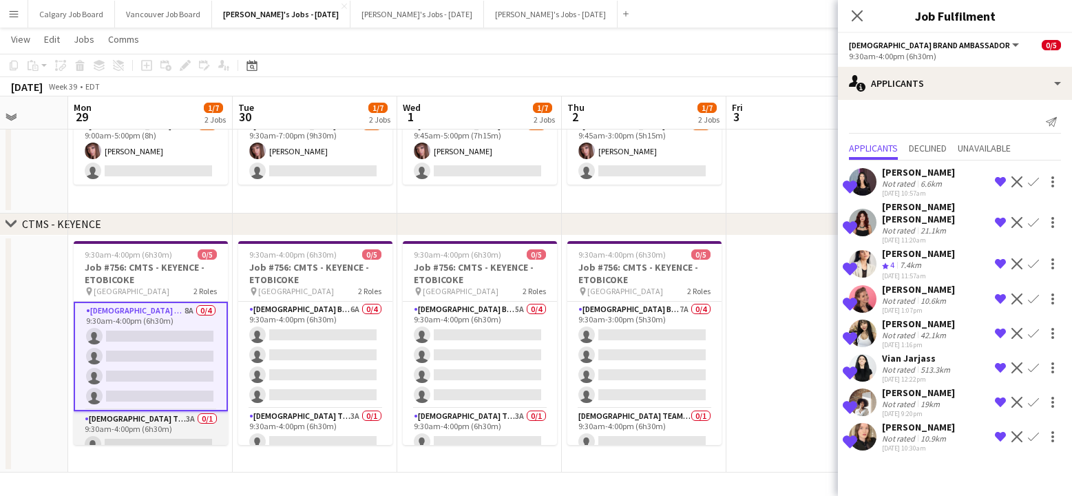 The image size is (1072, 496). Describe the element at coordinates (933, 300) in the screenshot. I see `div: 10.6km` at that location.